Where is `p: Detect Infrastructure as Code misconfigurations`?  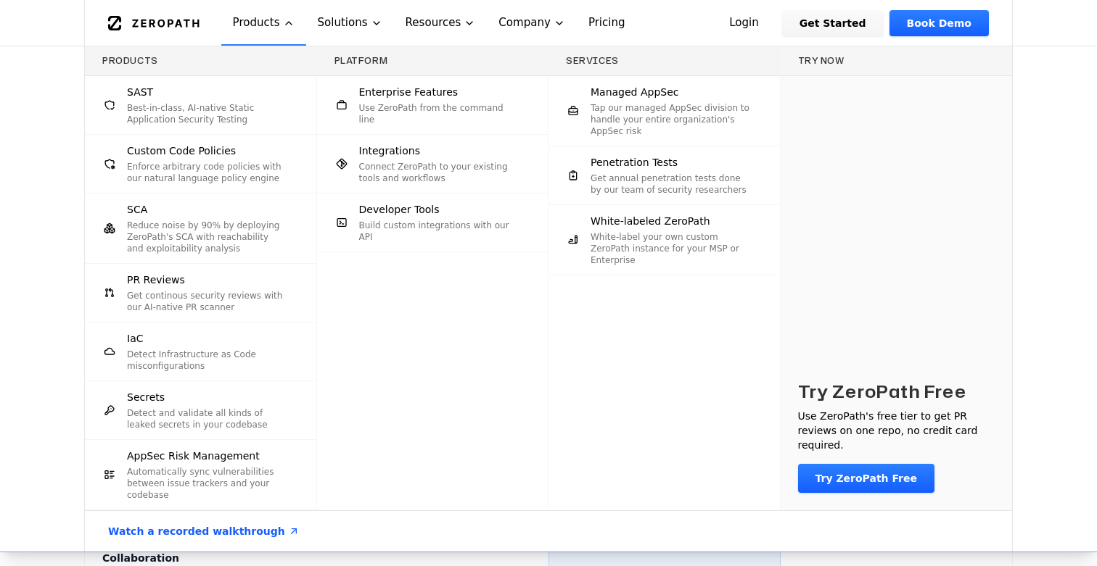
p: Detect Infrastructure as Code misconfigurations is located at coordinates (207, 360).